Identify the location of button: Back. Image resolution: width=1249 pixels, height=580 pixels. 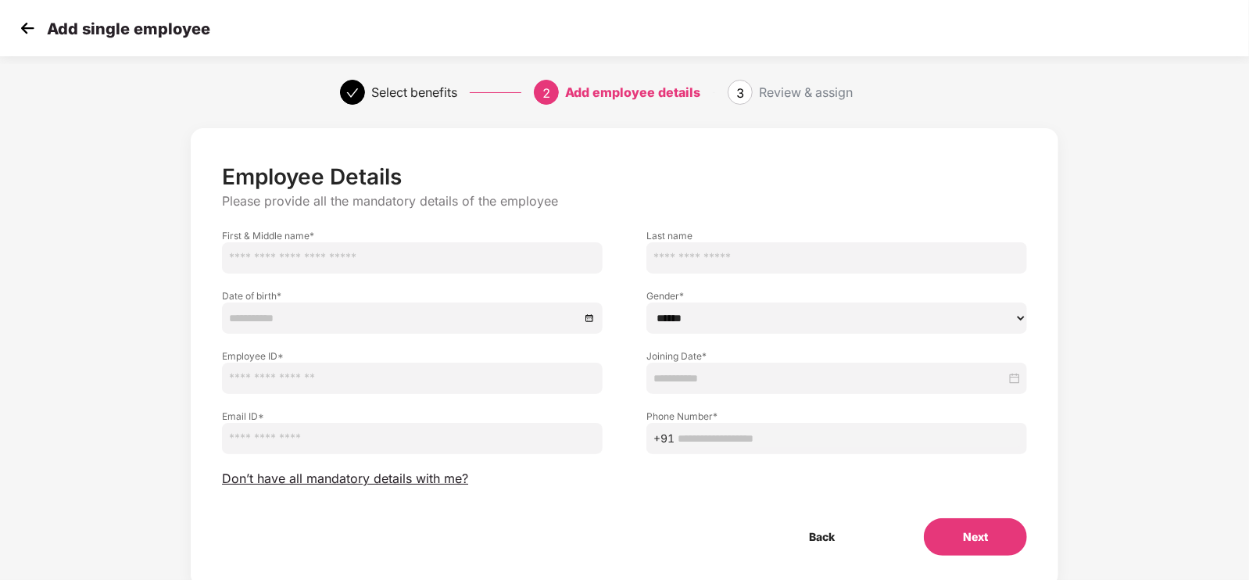
(821, 537).